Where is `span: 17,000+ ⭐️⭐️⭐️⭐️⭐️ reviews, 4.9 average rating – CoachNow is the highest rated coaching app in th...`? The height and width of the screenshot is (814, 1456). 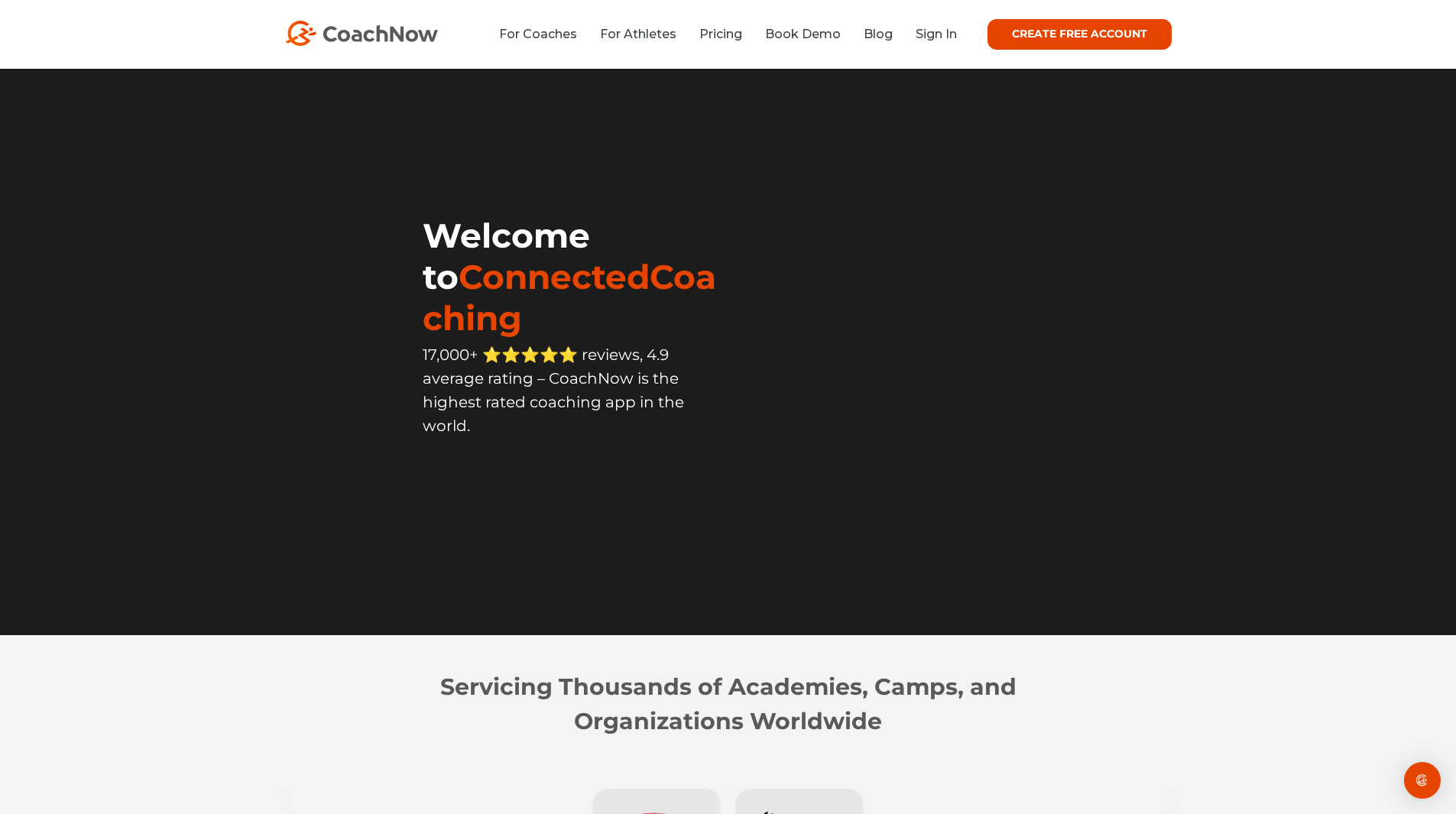 span: 17,000+ ⭐️⭐️⭐️⭐️⭐️ reviews, 4.9 average rating – CoachNow is the highest rated coaching app in th... is located at coordinates (554, 390).